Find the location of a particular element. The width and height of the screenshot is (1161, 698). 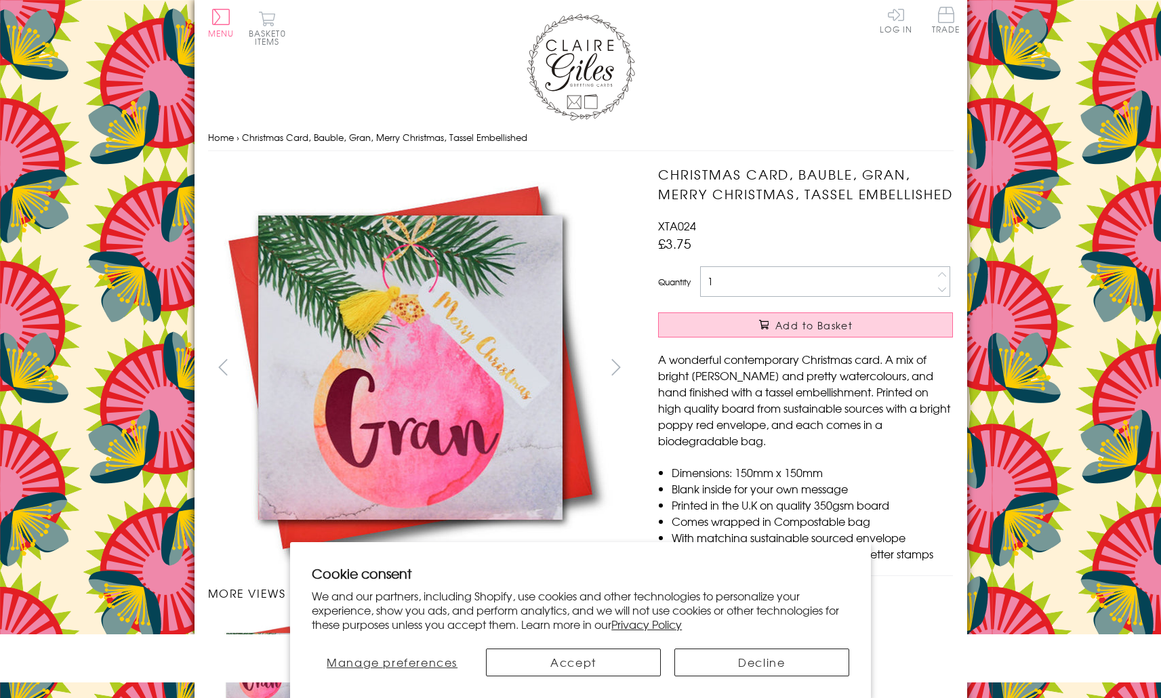

a: Privacy Policy is located at coordinates (647, 624).